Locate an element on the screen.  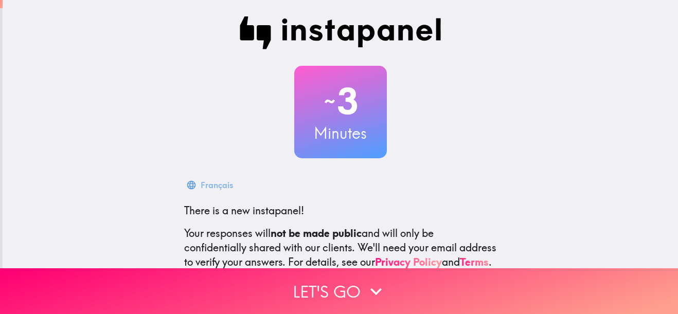
span: There is a new instapanel! is located at coordinates (244, 210).